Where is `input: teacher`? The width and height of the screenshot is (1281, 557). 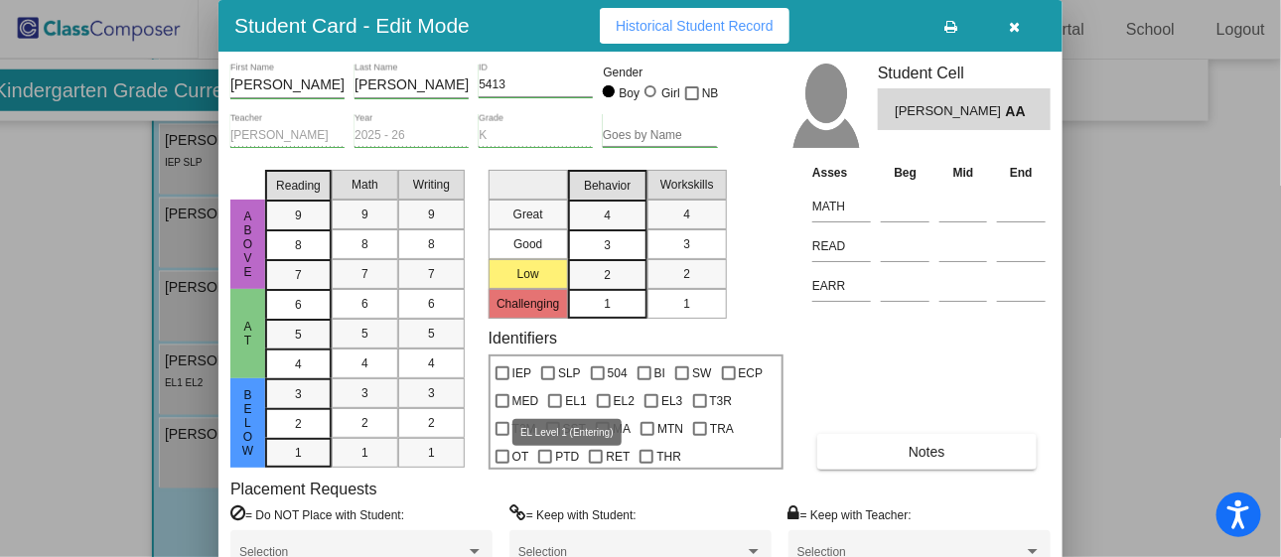 input: teacher is located at coordinates (287, 136).